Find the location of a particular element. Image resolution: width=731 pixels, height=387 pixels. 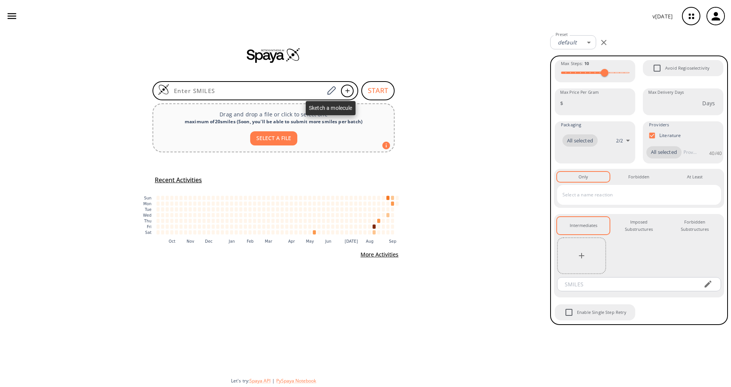

text: Sun is located at coordinates (147, 198).